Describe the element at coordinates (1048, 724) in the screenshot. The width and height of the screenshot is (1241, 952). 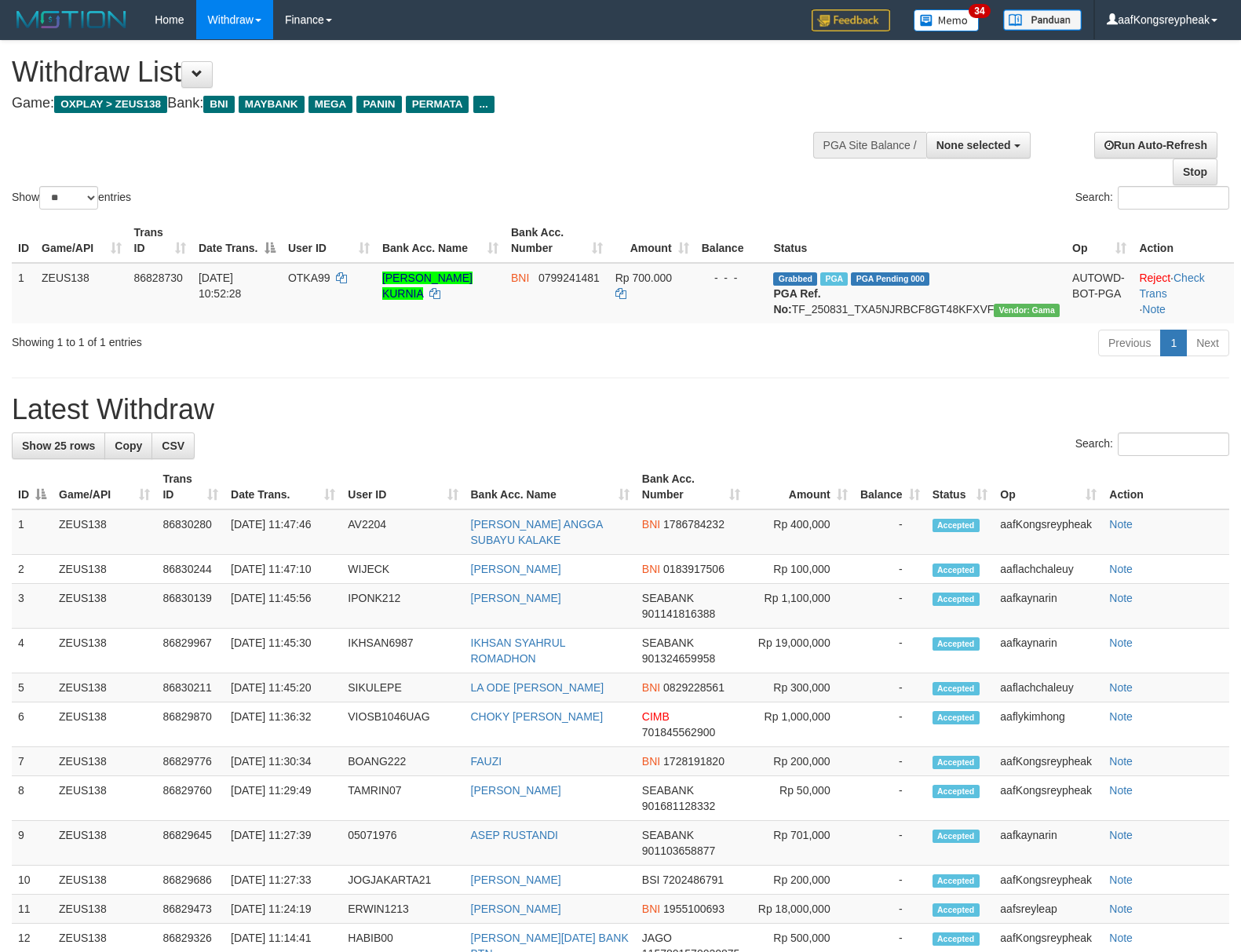
I see `td: aaflykimhong` at that location.